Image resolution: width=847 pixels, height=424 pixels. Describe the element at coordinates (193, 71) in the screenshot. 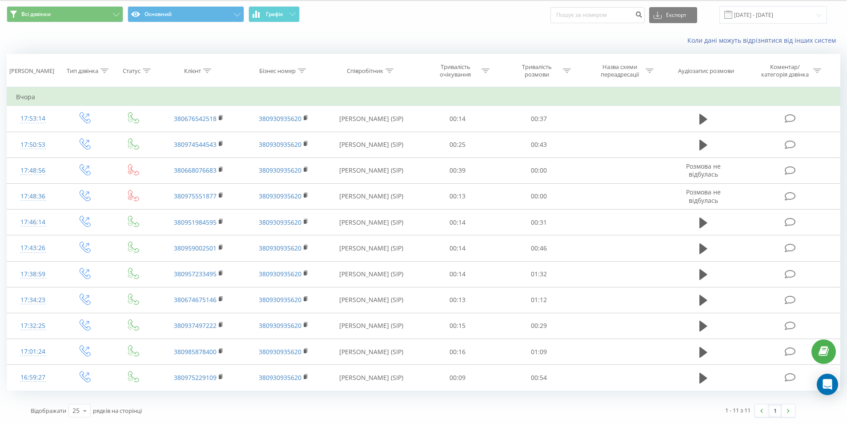

I see `div: Клієнт` at that location.